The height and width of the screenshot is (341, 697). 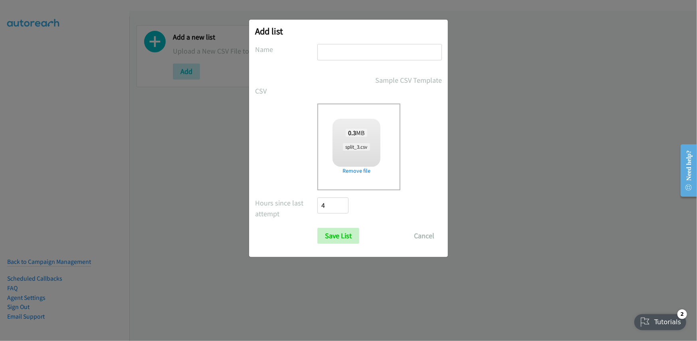 What do you see at coordinates (357, 133) in the screenshot?
I see `span: MB` at bounding box center [357, 133].